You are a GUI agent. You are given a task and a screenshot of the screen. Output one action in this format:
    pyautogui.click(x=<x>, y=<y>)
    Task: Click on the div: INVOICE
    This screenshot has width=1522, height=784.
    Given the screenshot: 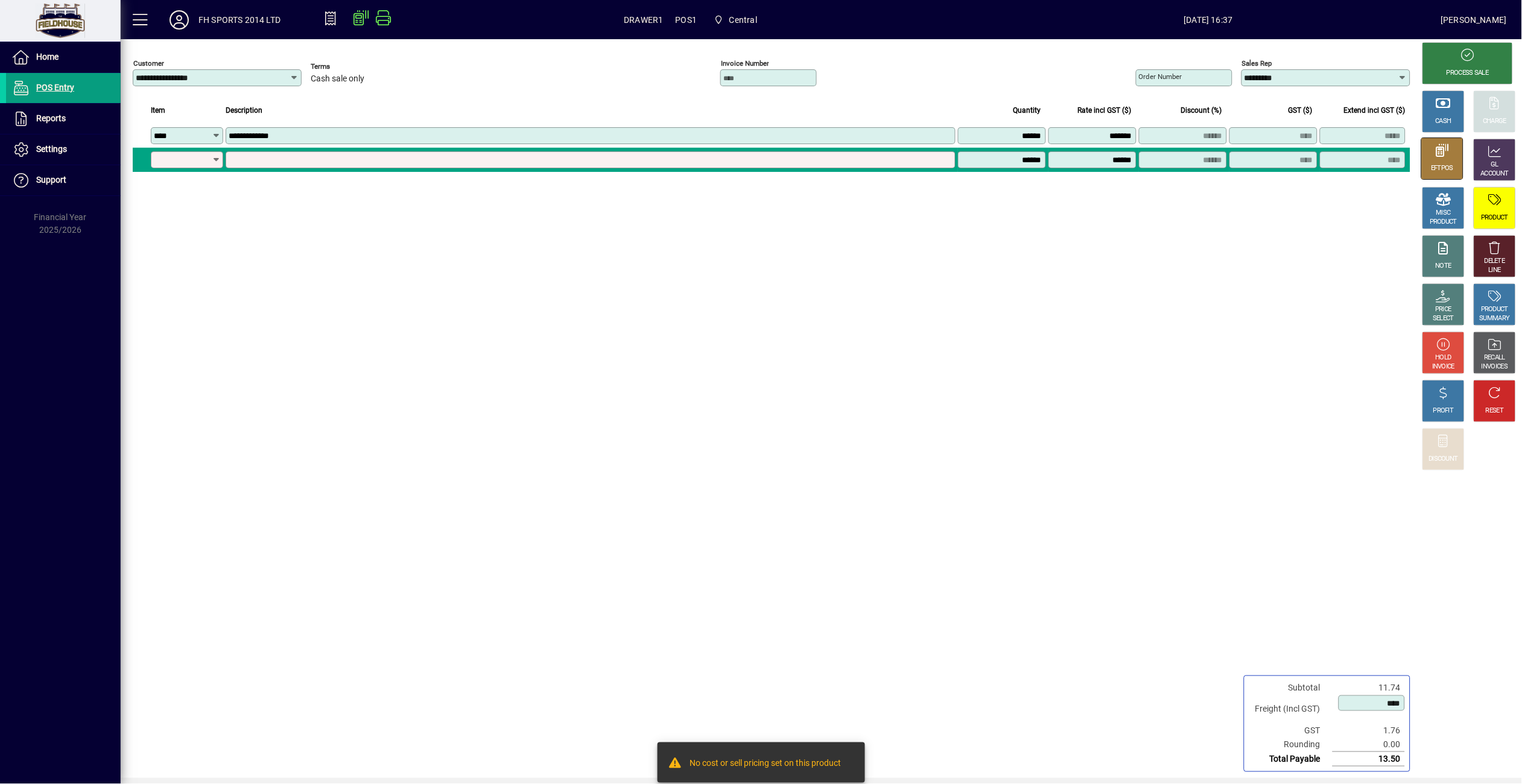 What is the action you would take?
    pyautogui.click(x=1444, y=367)
    